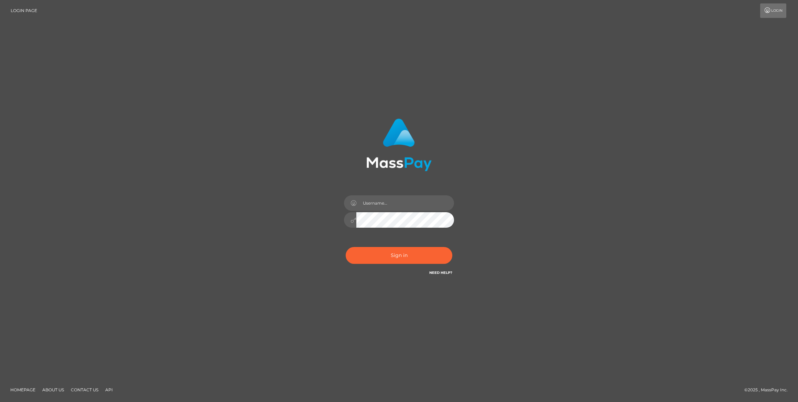 Image resolution: width=798 pixels, height=402 pixels. Describe the element at coordinates (441, 272) in the screenshot. I see `a: Need Help?` at that location.